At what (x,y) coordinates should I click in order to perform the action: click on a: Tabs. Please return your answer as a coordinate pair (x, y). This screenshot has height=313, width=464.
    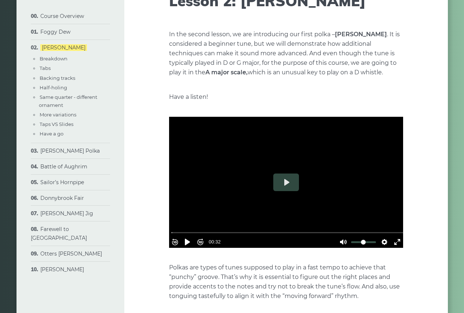
    Looking at the image, I should click on (45, 68).